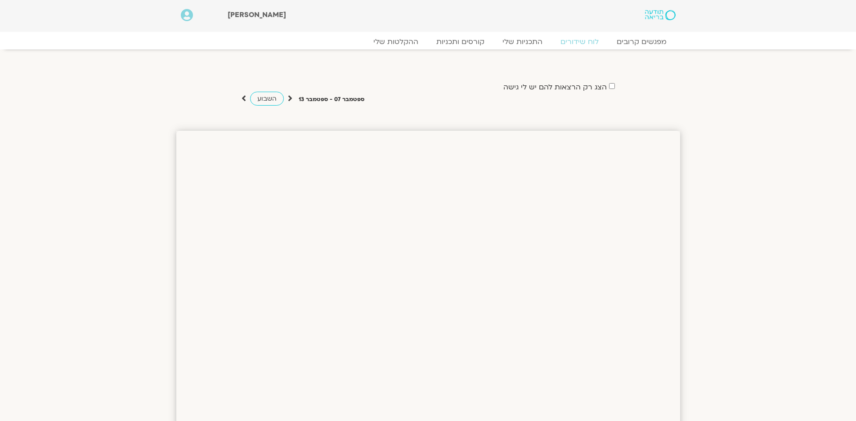 The height and width of the screenshot is (421, 856). I want to click on a: השבוע, so click(267, 98).